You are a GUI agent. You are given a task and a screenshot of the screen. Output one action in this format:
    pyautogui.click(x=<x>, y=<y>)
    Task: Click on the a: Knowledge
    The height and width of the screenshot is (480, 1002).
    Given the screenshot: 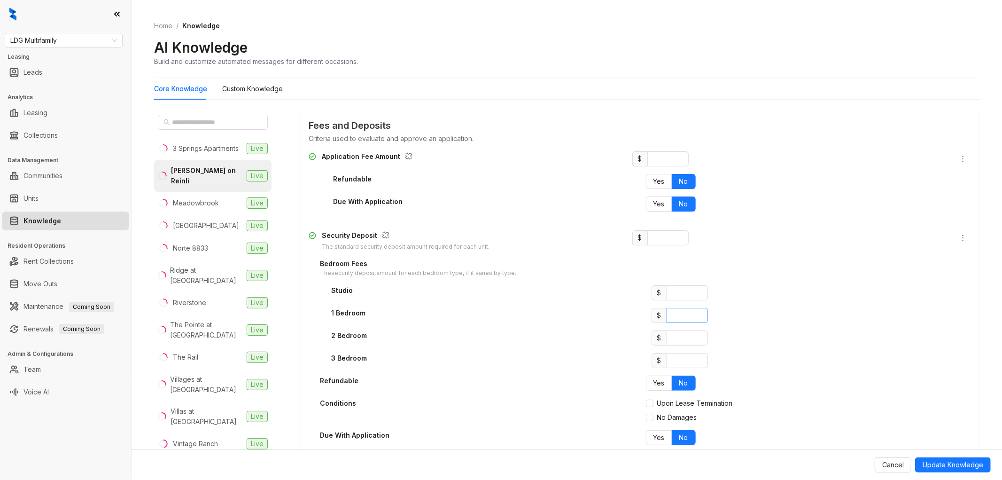 What is the action you would take?
    pyautogui.click(x=42, y=221)
    